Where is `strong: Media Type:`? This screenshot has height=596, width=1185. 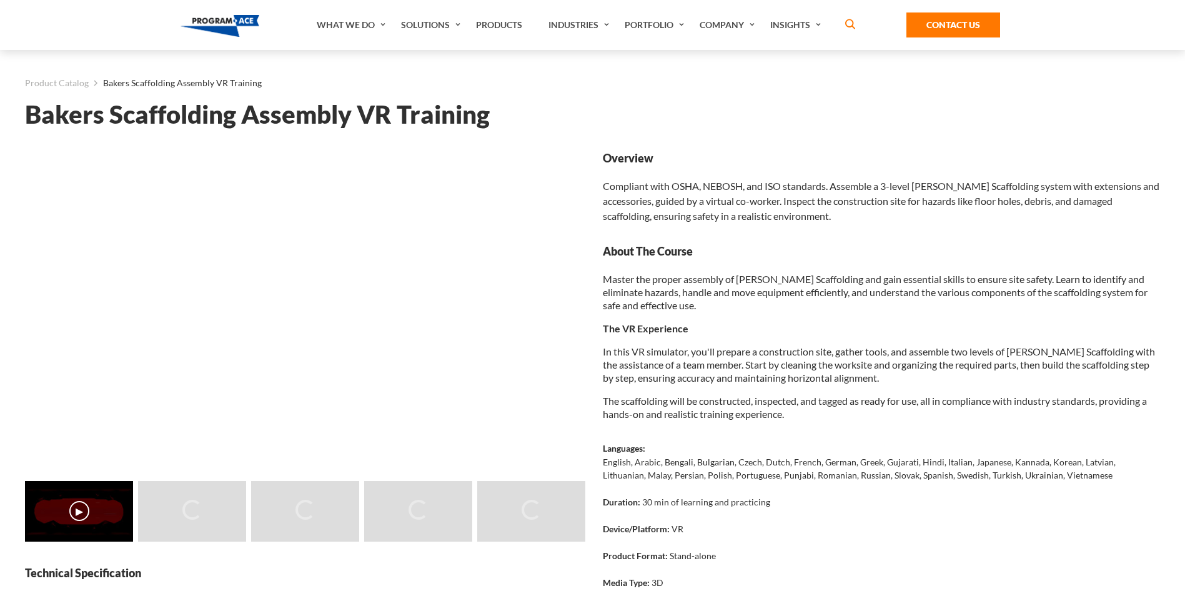 strong: Media Type: is located at coordinates (626, 582).